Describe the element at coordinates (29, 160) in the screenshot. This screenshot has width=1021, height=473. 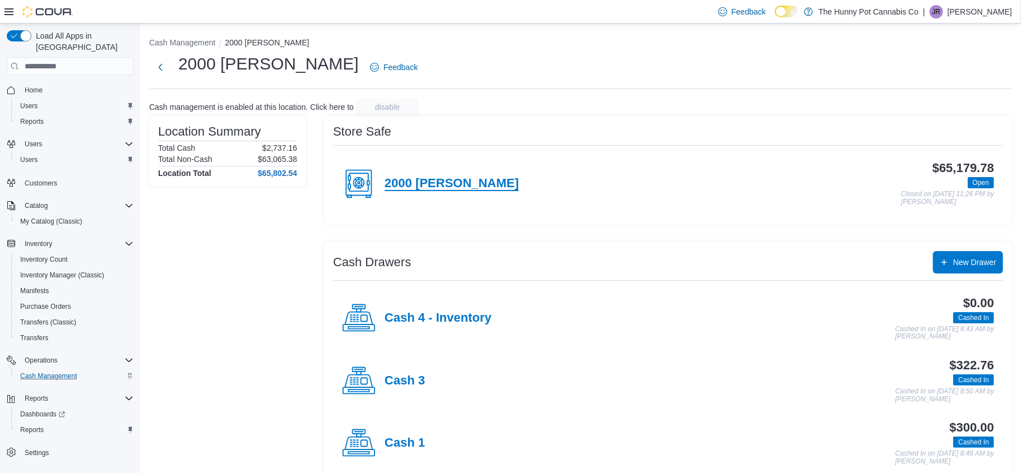
I see `a: Users` at that location.